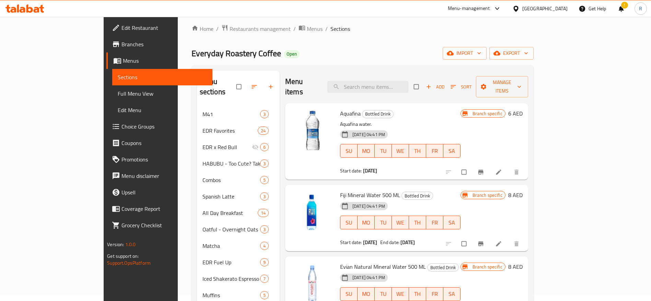 The height and width of the screenshot is (301, 651). Describe the element at coordinates (264, 147) in the screenshot. I see `span: 6` at that location.